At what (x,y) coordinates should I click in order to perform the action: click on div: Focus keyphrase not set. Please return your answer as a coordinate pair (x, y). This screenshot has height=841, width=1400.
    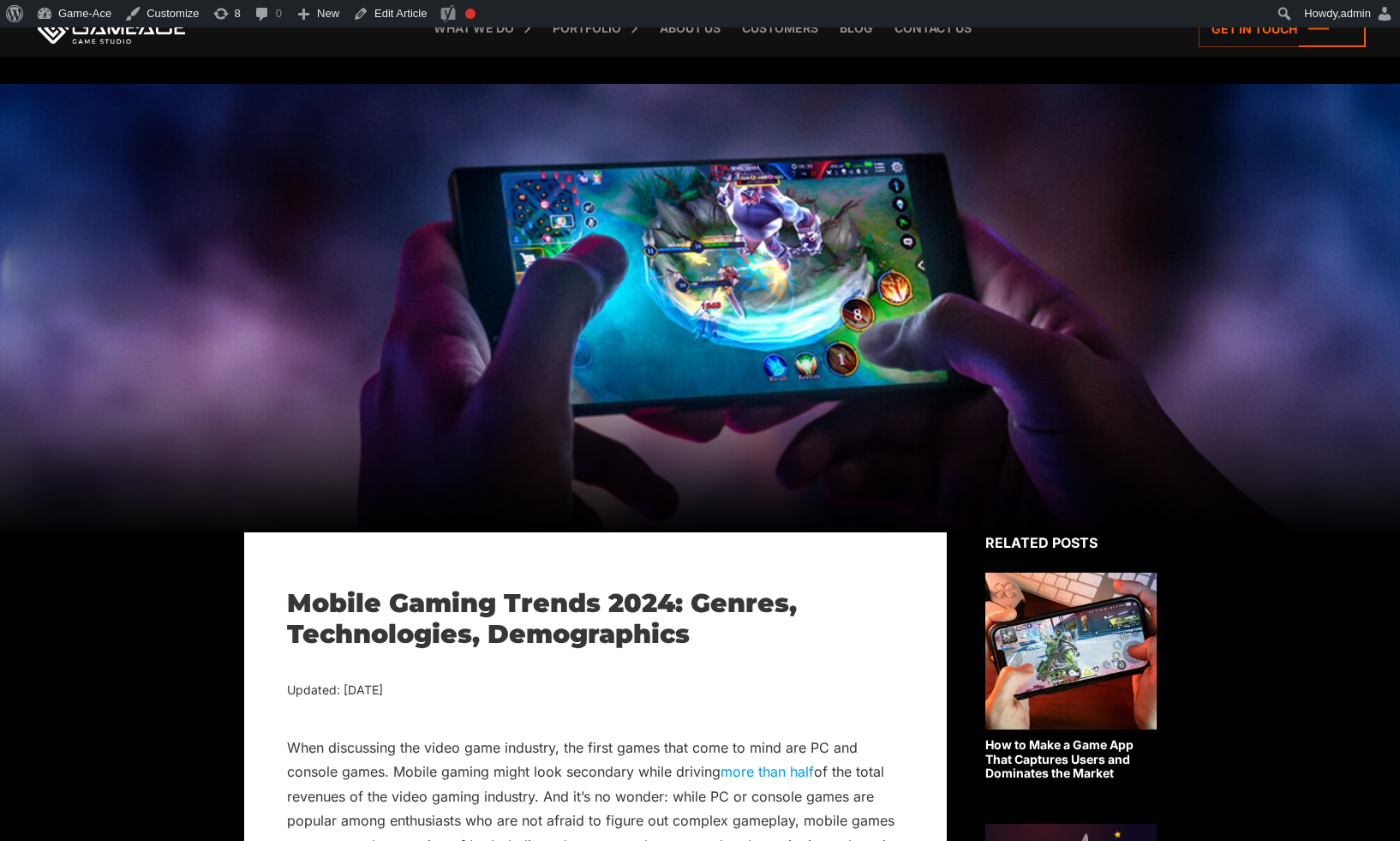
    Looking at the image, I should click on (471, 14).